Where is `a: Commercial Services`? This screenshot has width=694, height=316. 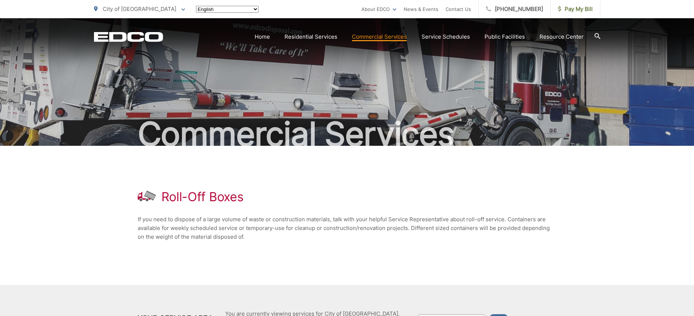 a: Commercial Services is located at coordinates (379, 37).